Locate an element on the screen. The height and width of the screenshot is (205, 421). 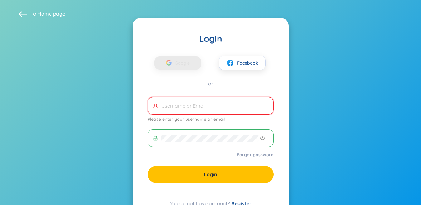
div: Please enter your username or email is located at coordinates (210, 119).